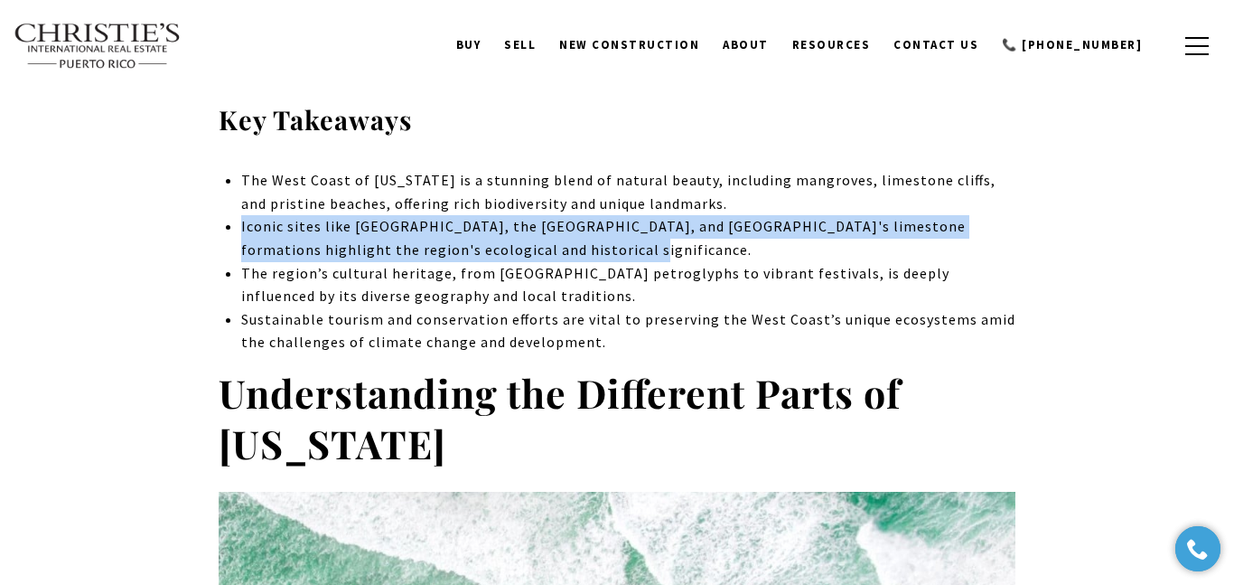 The height and width of the screenshot is (585, 1234). What do you see at coordinates (1164, 46) in the screenshot?
I see `a: search` at bounding box center [1164, 46].